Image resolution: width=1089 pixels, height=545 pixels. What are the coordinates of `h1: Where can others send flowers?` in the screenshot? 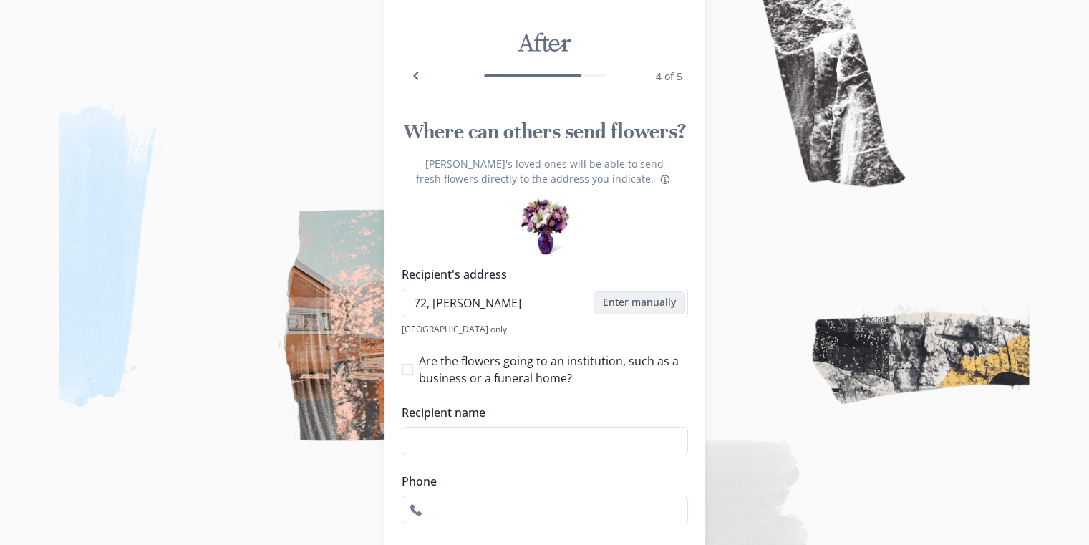 It's located at (545, 132).